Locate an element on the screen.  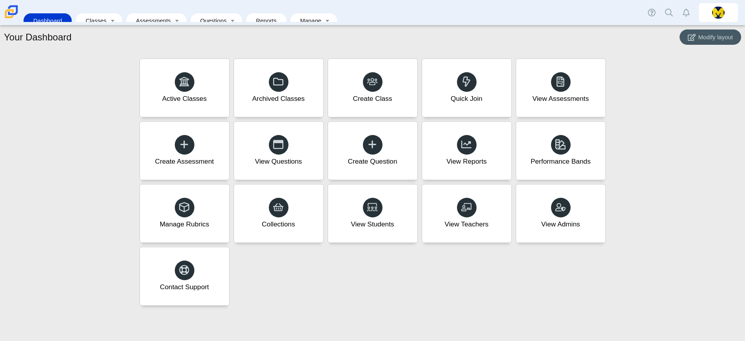
a: Archived Classes is located at coordinates (279, 88).